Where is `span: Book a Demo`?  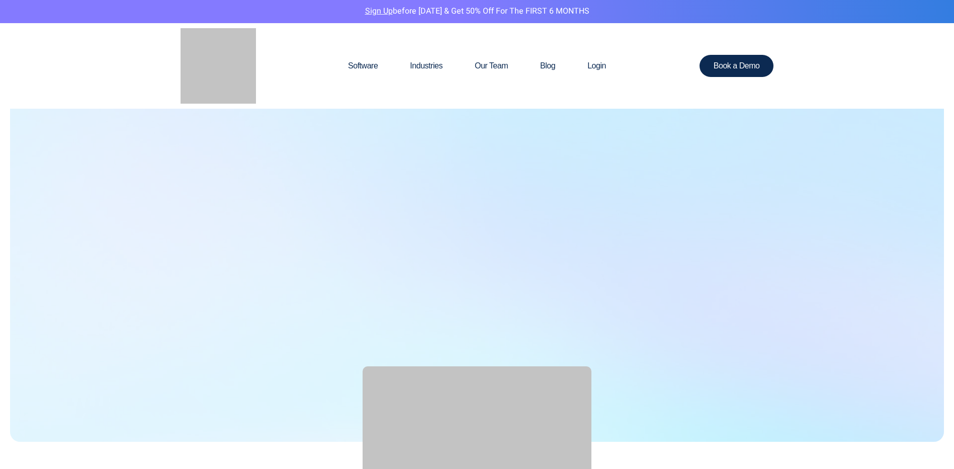
span: Book a Demo is located at coordinates (737, 66).